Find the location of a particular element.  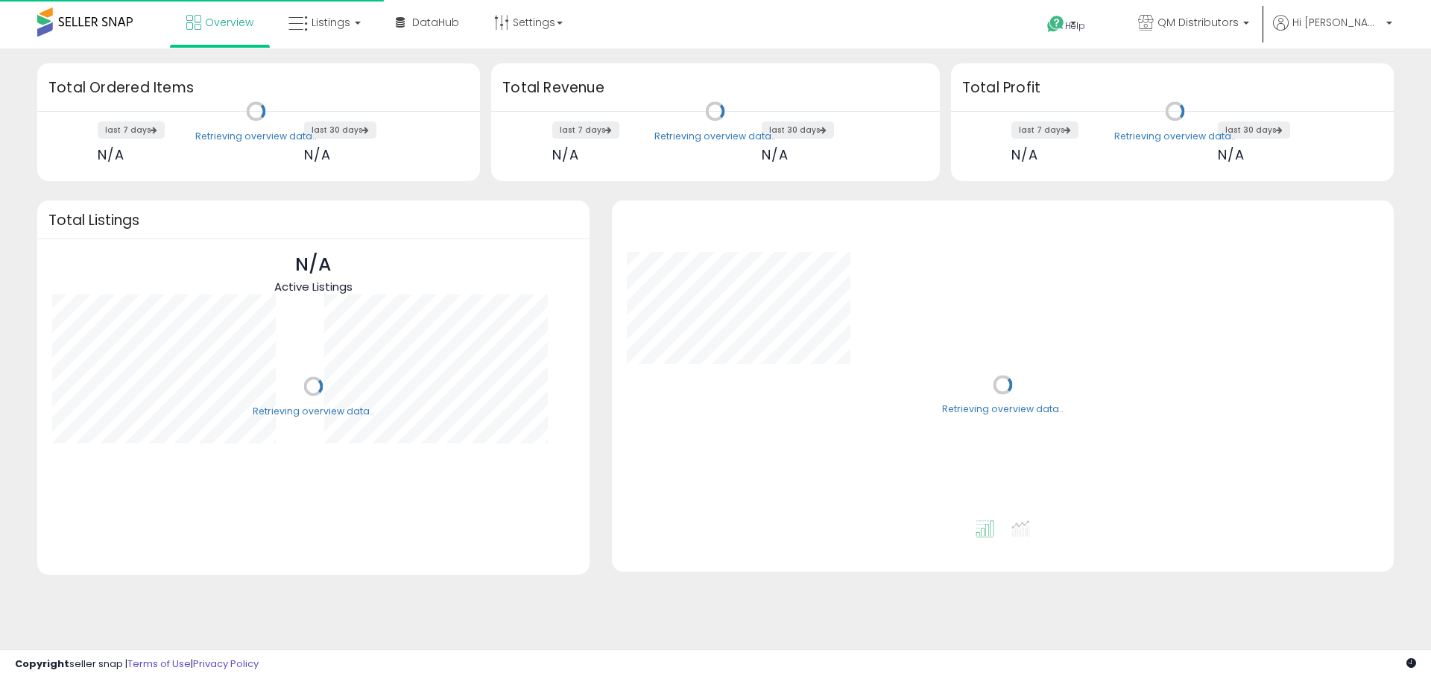

a: Help is located at coordinates (1075, 26).